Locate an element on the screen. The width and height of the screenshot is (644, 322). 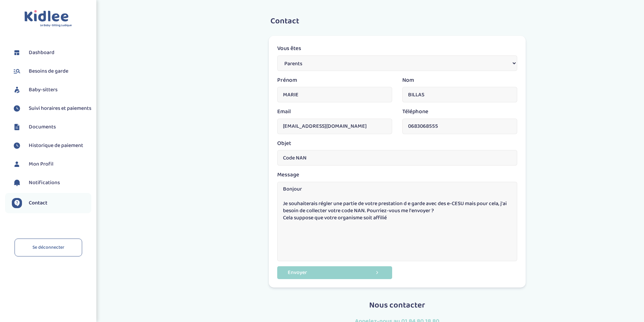
span: Documents is located at coordinates (42, 127).